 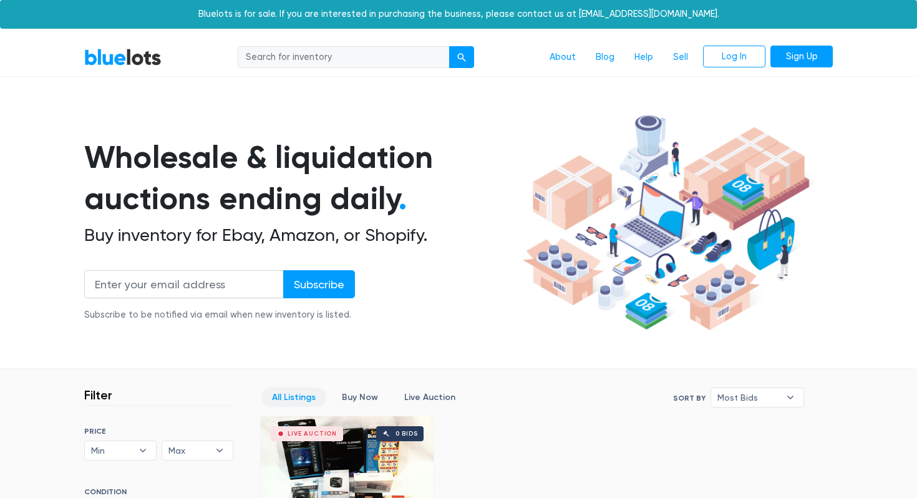 What do you see at coordinates (220, 315) in the screenshot?
I see `div: Subscribe to be notified via email when new inventory is listed.` at bounding box center [220, 315].